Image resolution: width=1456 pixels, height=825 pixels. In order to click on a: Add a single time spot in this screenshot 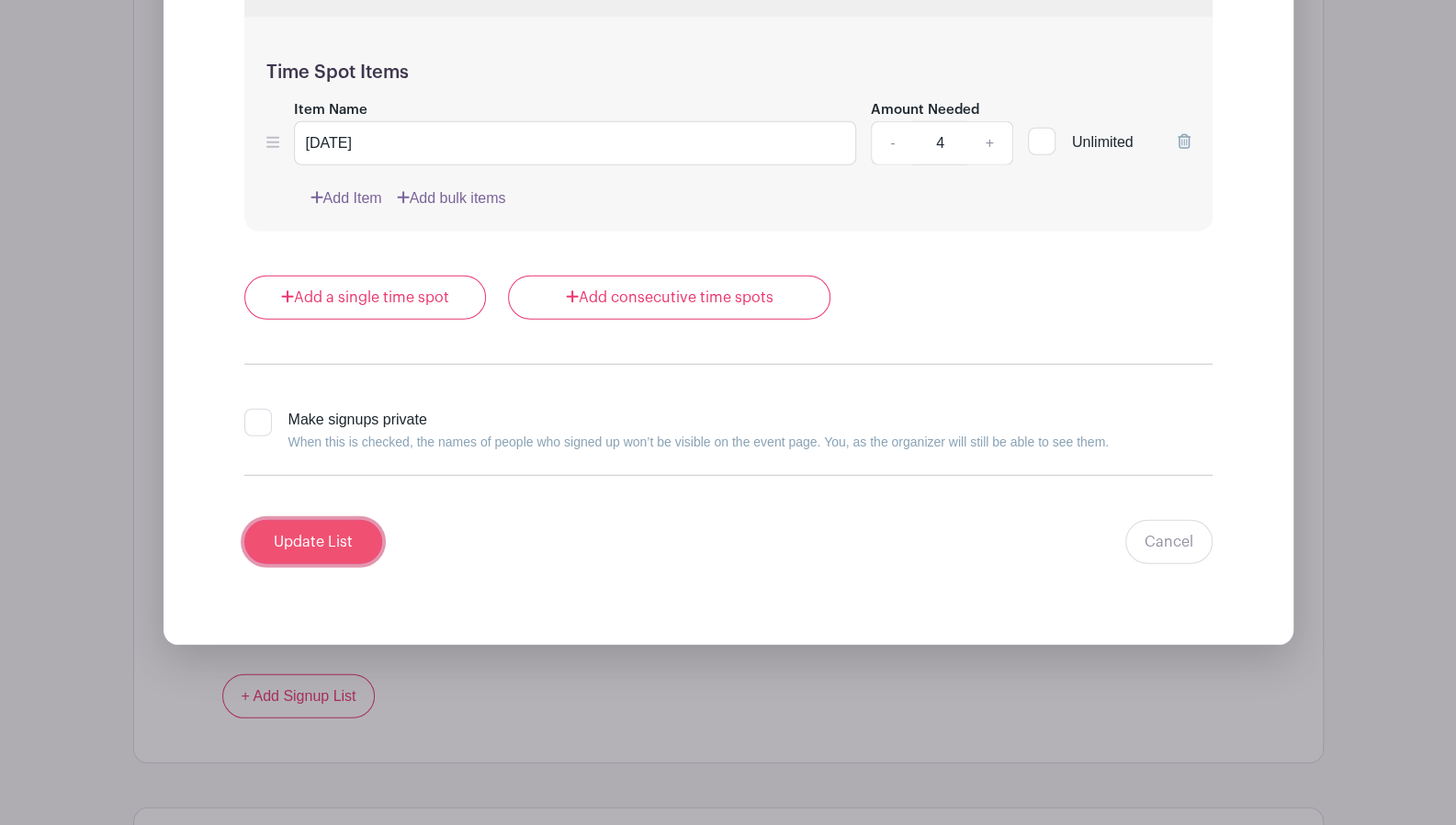, I will do `click(366, 298)`.